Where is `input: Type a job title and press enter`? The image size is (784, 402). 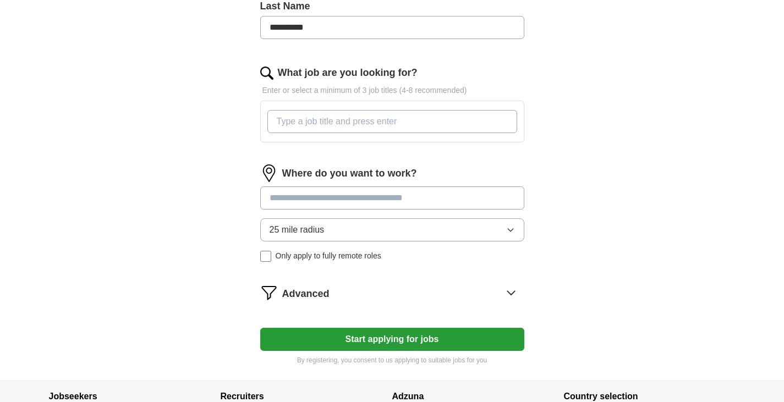 input: Type a job title and press enter is located at coordinates (392, 122).